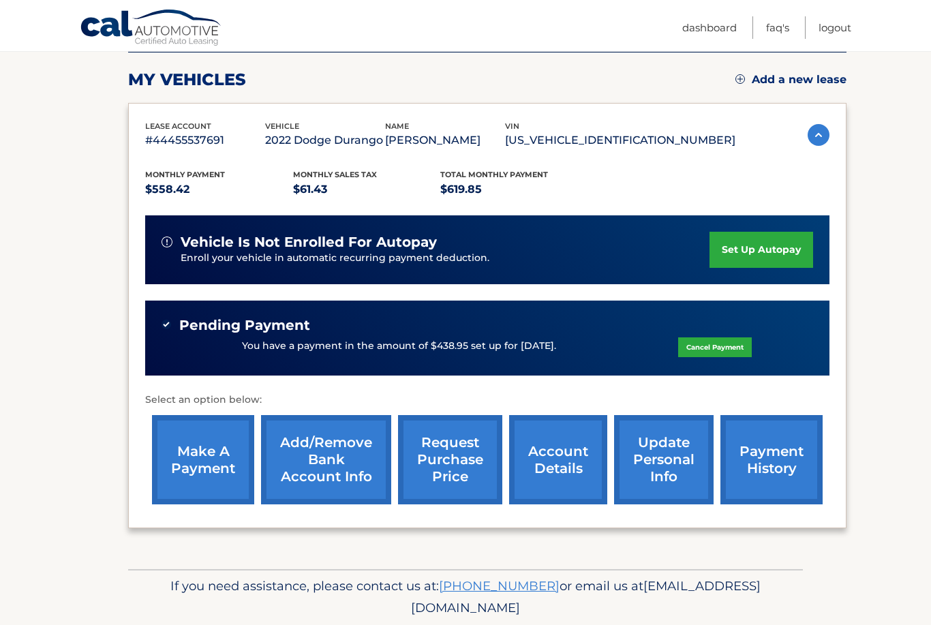  I want to click on span: name, so click(396, 126).